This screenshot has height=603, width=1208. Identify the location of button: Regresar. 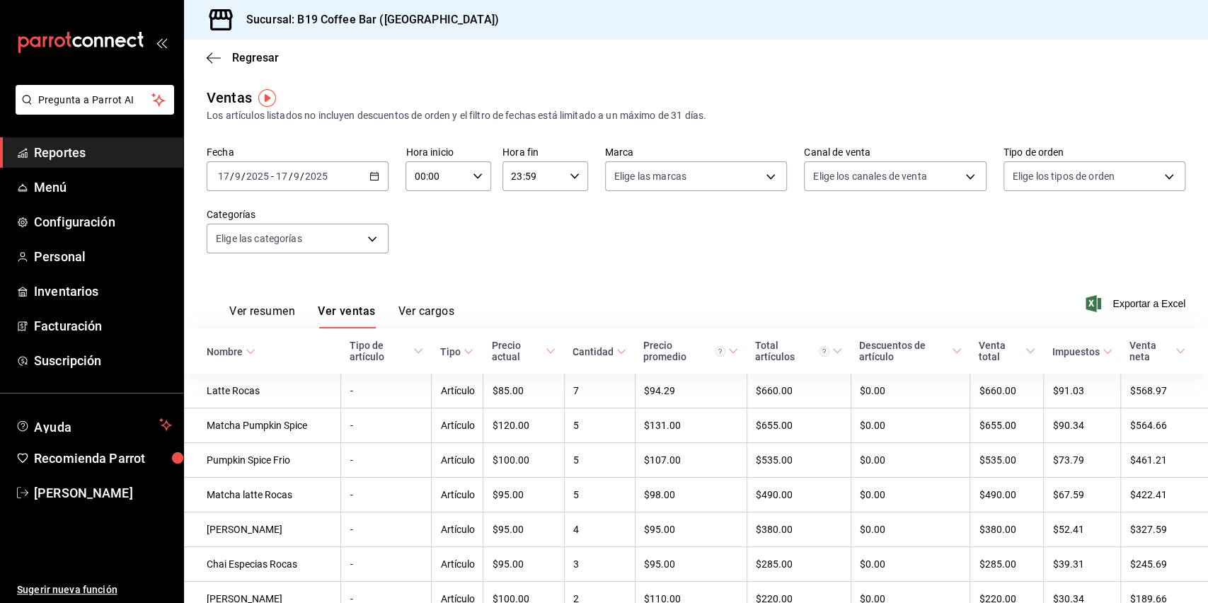
(243, 57).